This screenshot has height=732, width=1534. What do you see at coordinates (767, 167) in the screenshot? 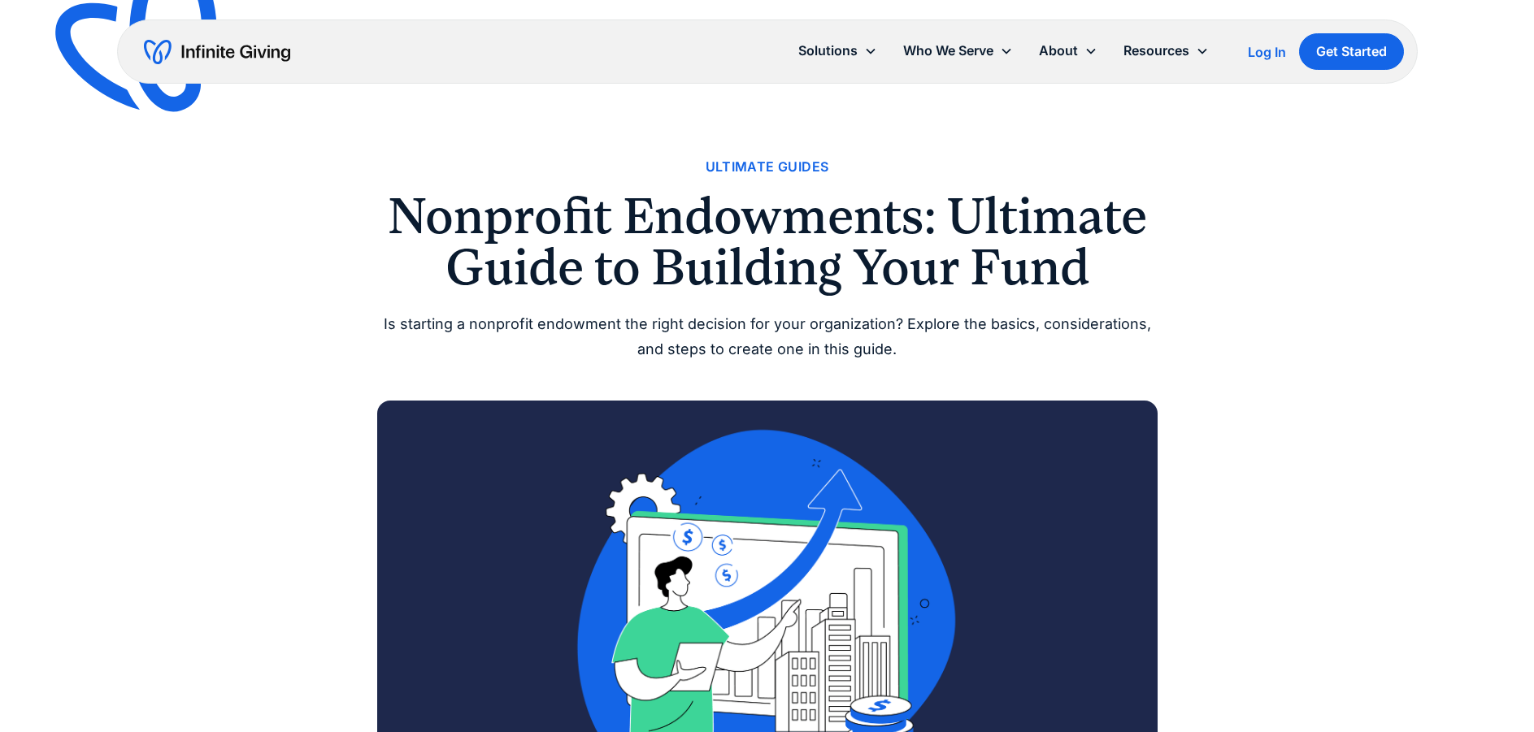
I see `div: Ultimate Guides` at bounding box center [767, 167].